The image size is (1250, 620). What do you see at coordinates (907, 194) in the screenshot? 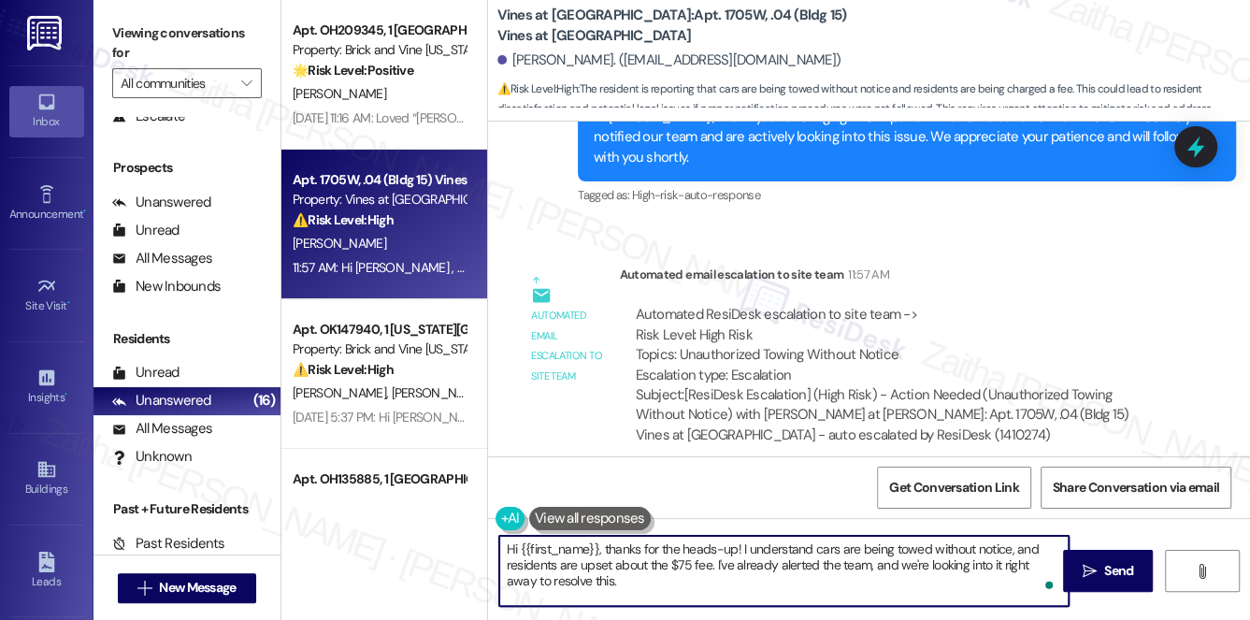
I see `div: Tagged as:` at bounding box center [907, 194].